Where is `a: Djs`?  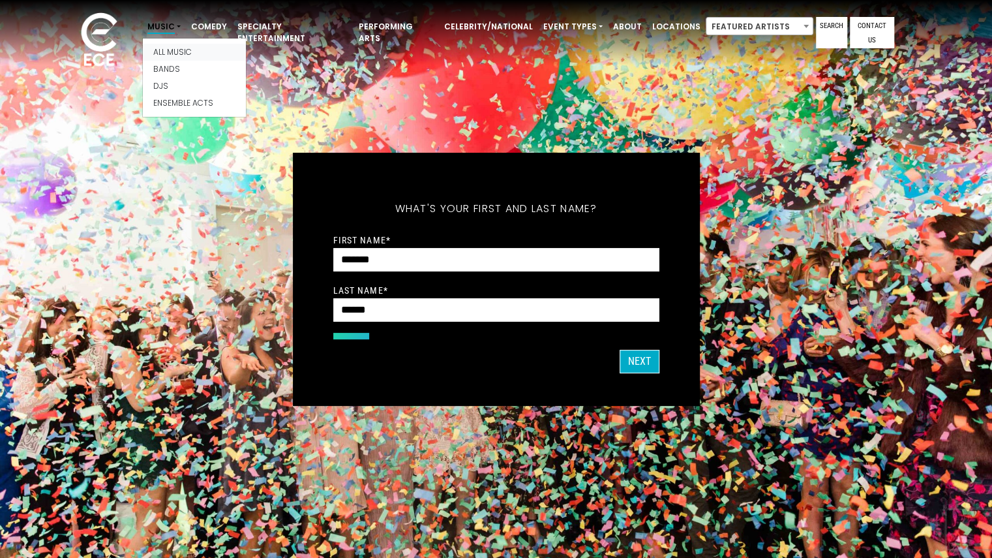 a: Djs is located at coordinates (194, 86).